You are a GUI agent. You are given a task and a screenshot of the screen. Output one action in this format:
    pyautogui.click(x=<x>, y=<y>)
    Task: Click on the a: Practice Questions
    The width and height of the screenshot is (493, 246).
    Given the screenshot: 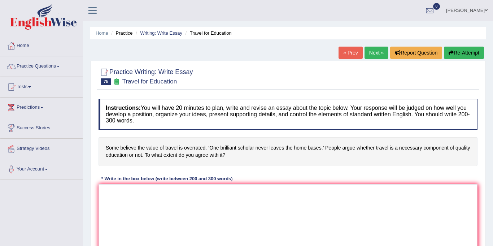 What is the action you would take?
    pyautogui.click(x=41, y=65)
    